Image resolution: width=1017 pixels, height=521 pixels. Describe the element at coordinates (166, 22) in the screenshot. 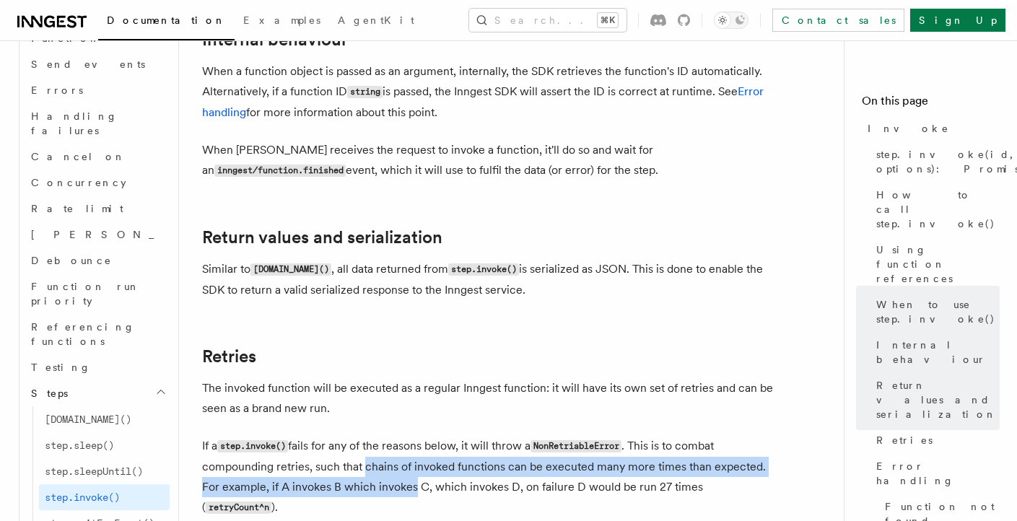

I see `a: Documentation` at that location.